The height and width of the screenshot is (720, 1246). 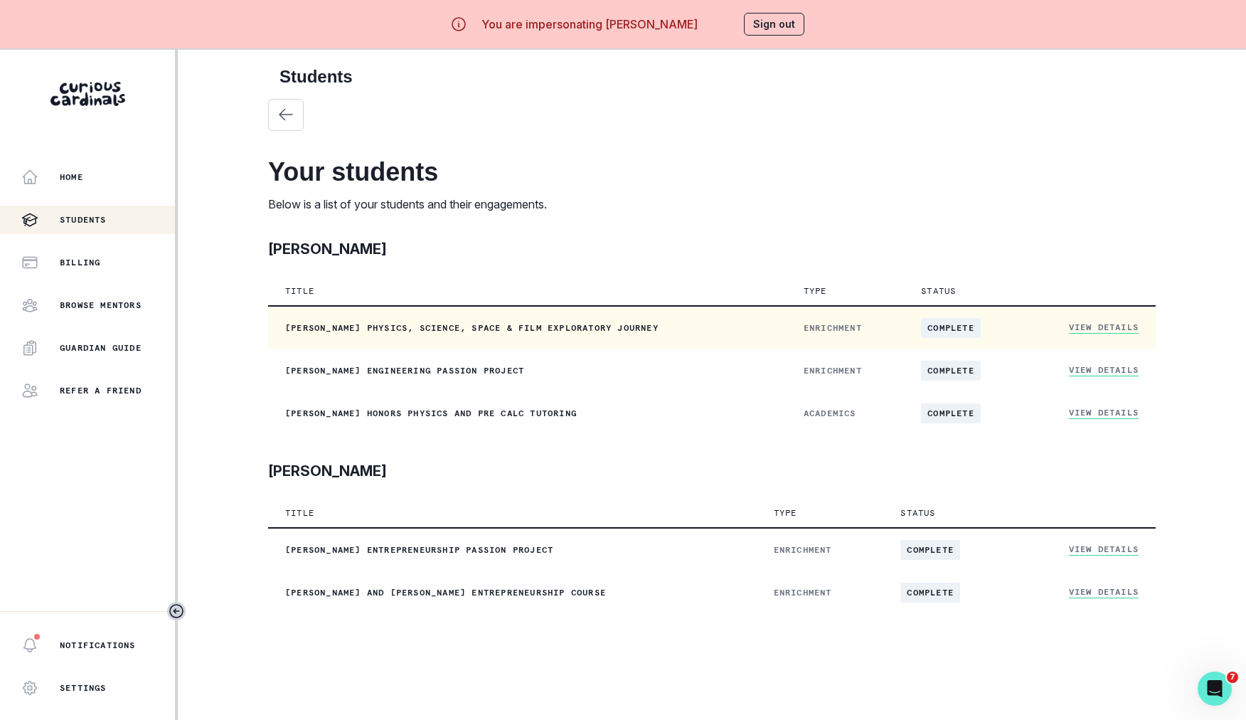 What do you see at coordinates (1232, 677) in the screenshot?
I see `span: 7` at bounding box center [1232, 677].